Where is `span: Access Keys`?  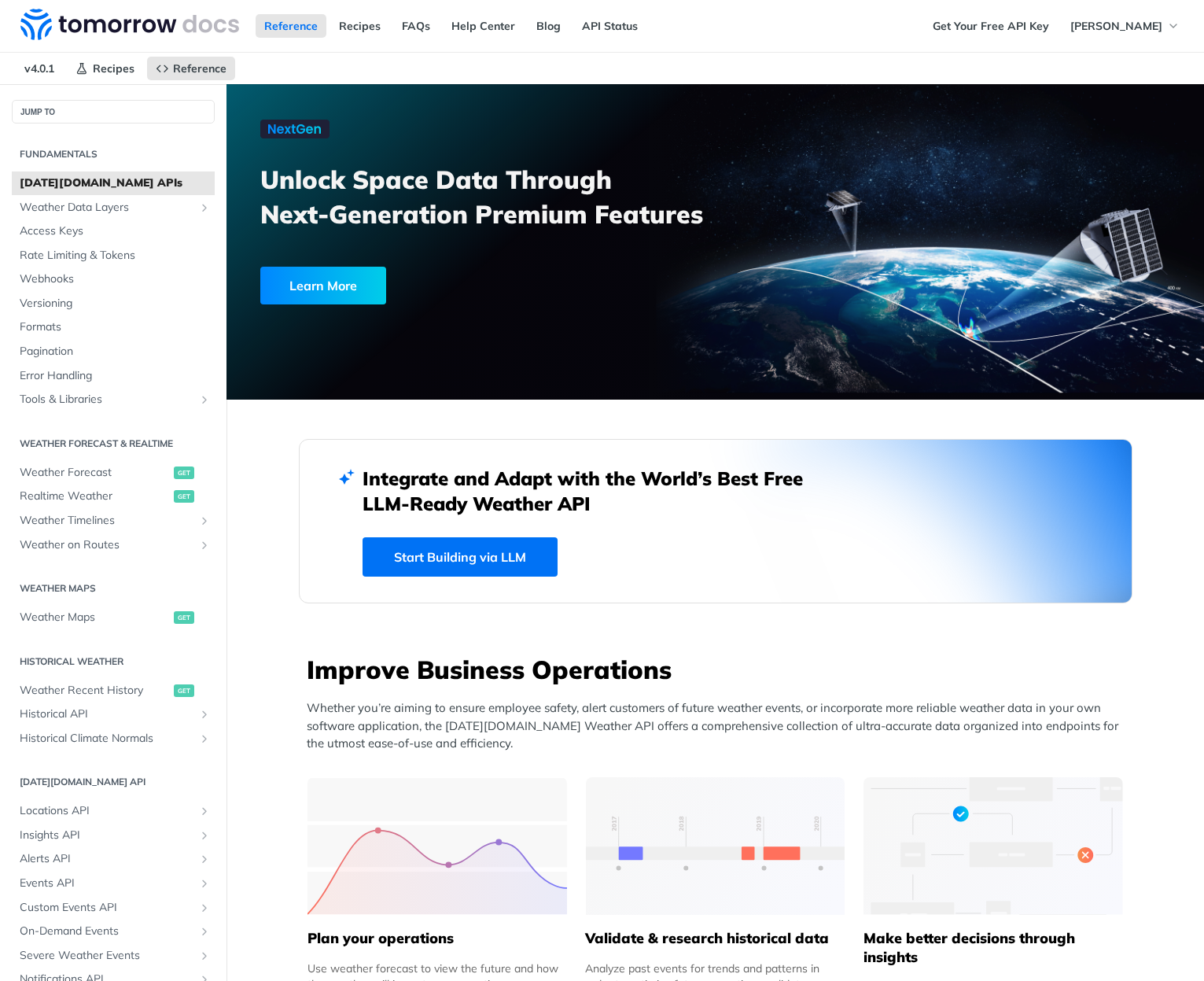
span: Access Keys is located at coordinates (115, 231).